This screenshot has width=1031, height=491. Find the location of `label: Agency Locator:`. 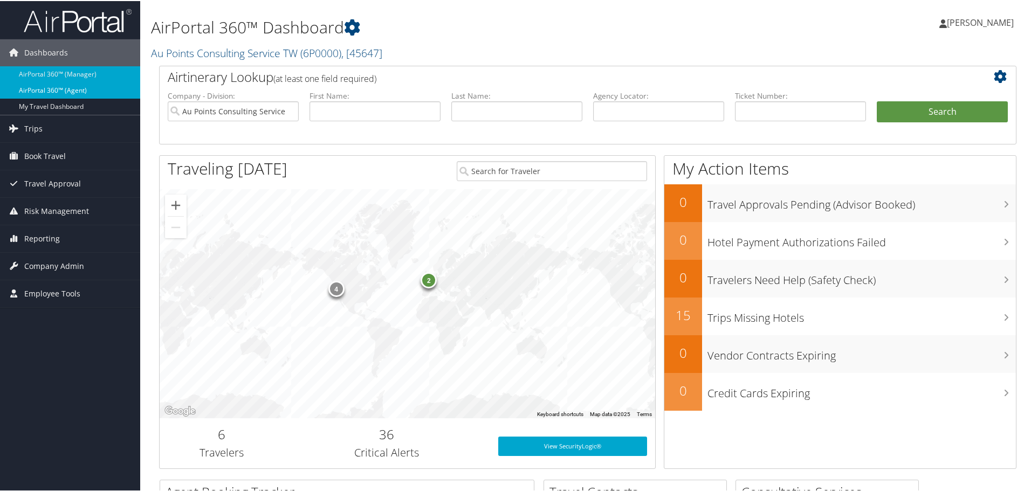

label: Agency Locator: is located at coordinates (658, 95).